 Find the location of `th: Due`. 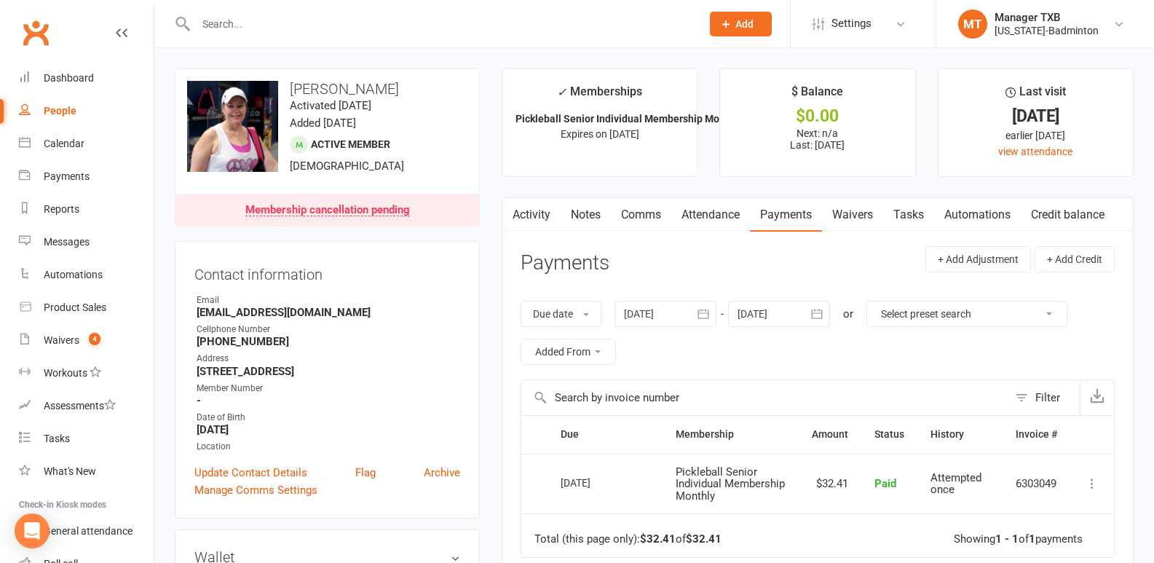

th: Due is located at coordinates (605, 434).